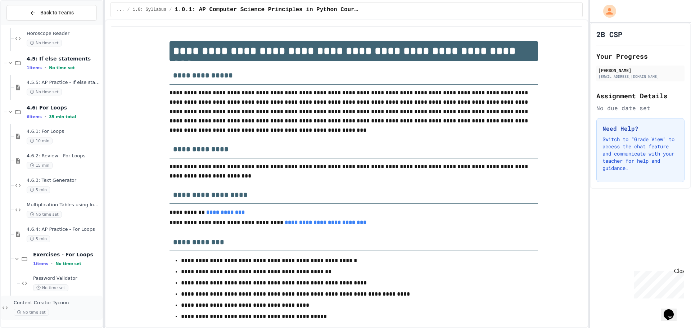  Describe the element at coordinates (34, 117) in the screenshot. I see `span: 6 items` at that location.